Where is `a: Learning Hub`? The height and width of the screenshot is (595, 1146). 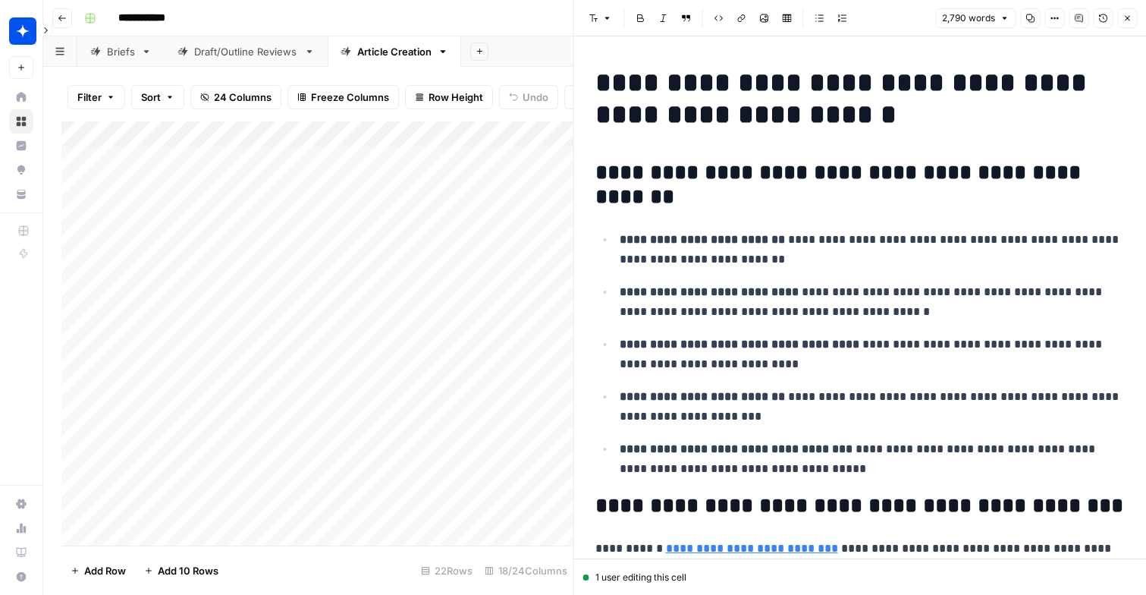 a: Learning Hub is located at coordinates (21, 552).